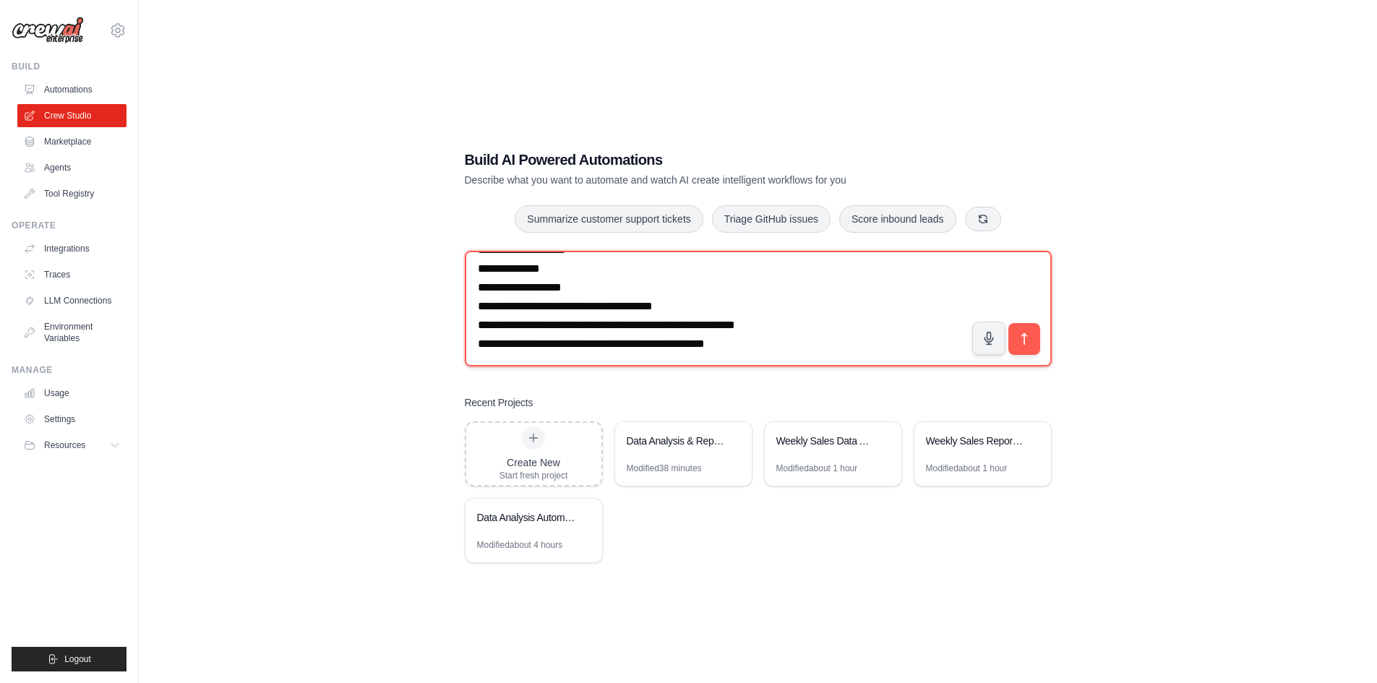  I want to click on p: Describe what you want to automate and watch AI create intelligent workflows for you, so click(708, 180).